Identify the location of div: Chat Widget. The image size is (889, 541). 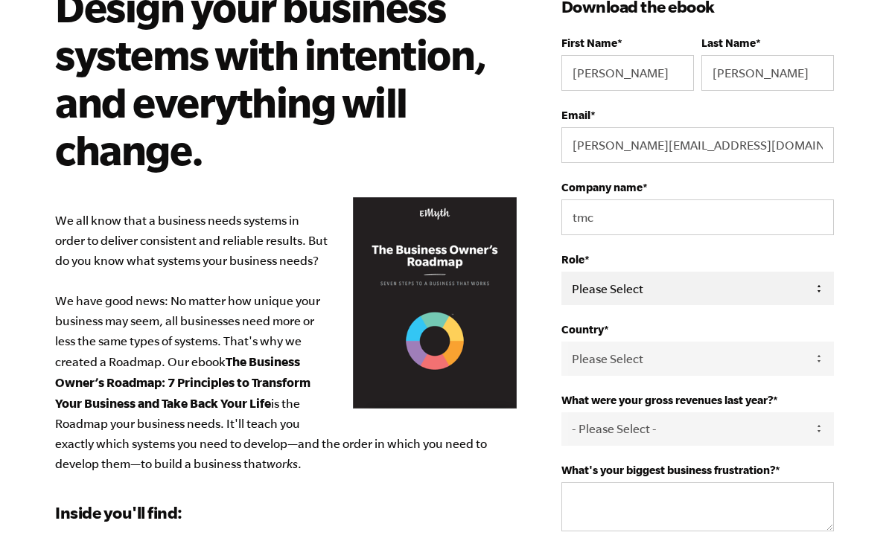
(852, 506).